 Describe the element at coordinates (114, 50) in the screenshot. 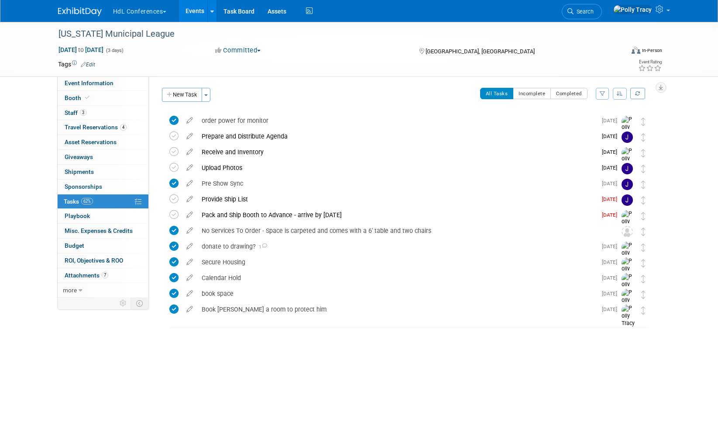

I see `span: (3 days)` at that location.